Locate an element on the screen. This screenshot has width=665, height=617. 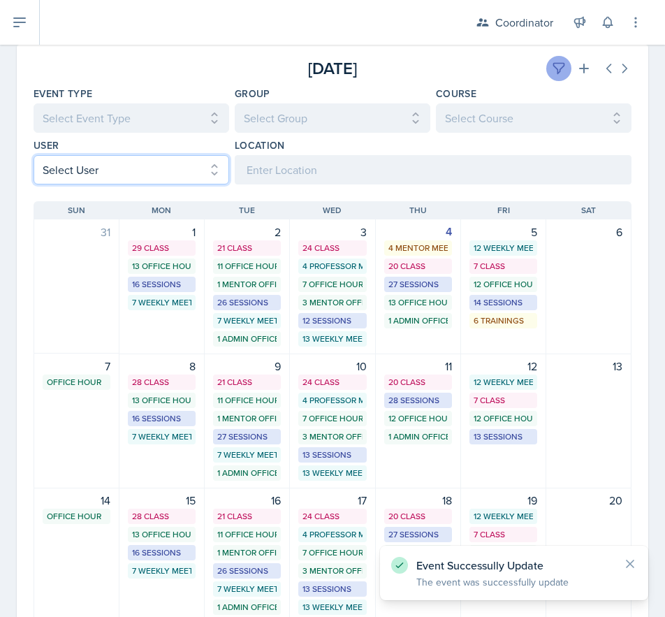
div: Coordinator is located at coordinates (524, 22).